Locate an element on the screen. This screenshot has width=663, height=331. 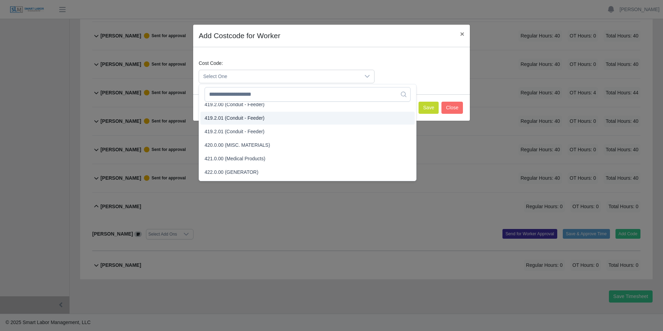
label: Cost Code: is located at coordinates (211, 63).